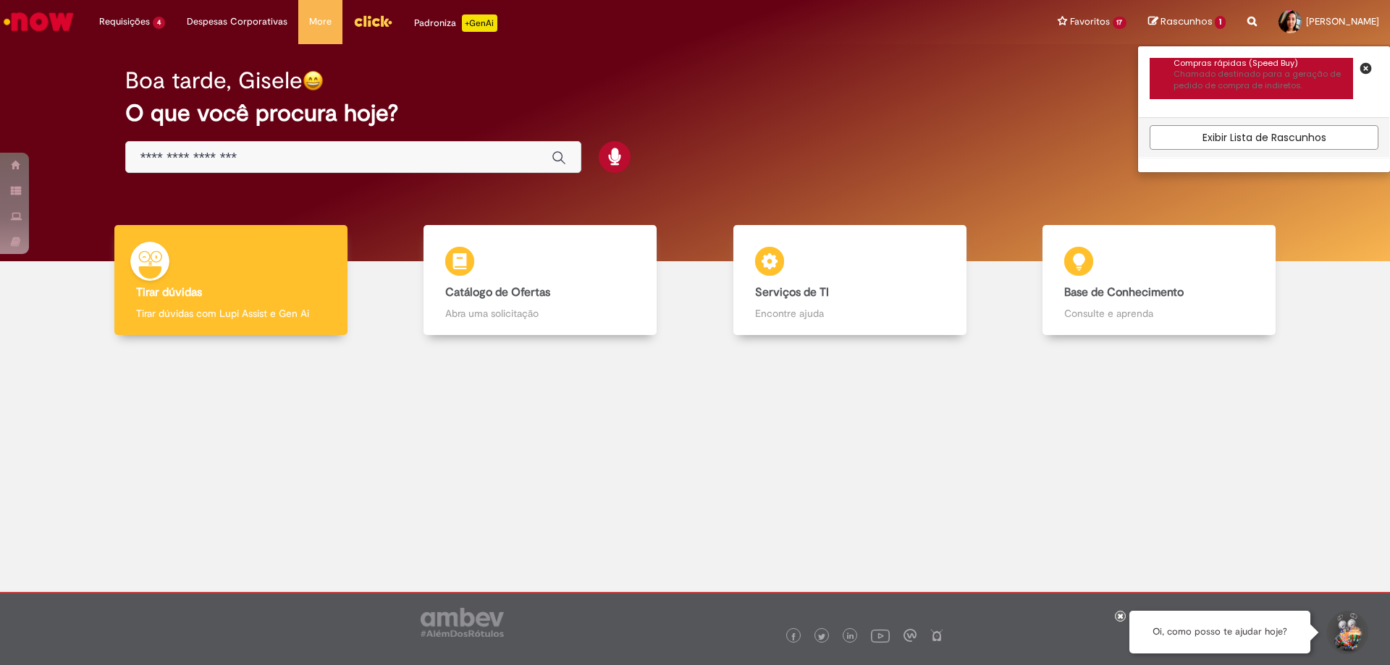  What do you see at coordinates (462, 622) in the screenshot?
I see `img: logo_footer_ambev_rotulo_gray.png` at bounding box center [462, 622].